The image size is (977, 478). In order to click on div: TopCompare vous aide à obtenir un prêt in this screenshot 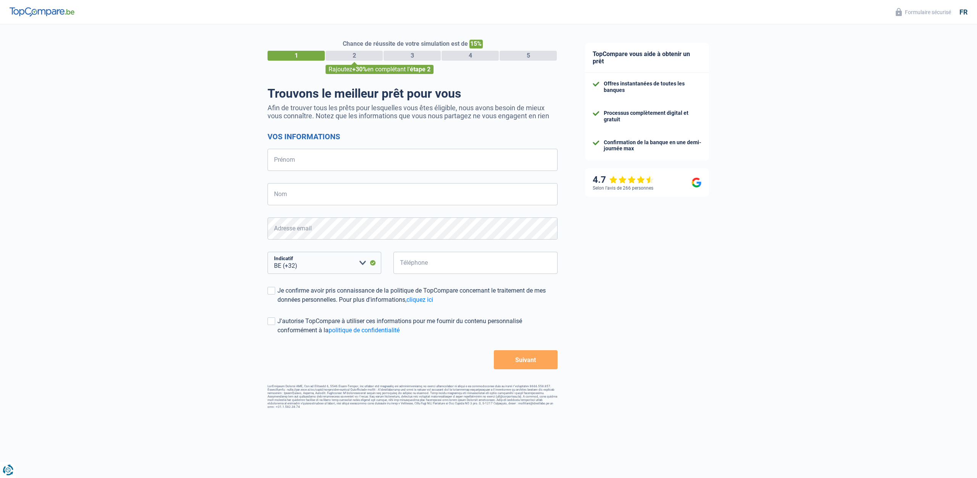, I will do `click(647, 58)`.